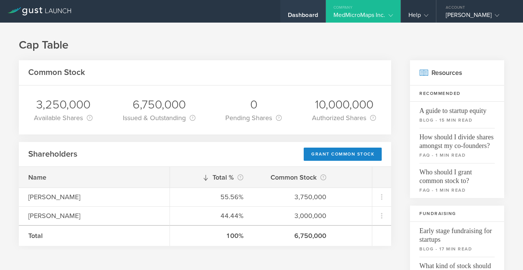 The image size is (523, 270). What do you see at coordinates (504, 252) in the screenshot?
I see `div: Chat Widget` at bounding box center [504, 252].